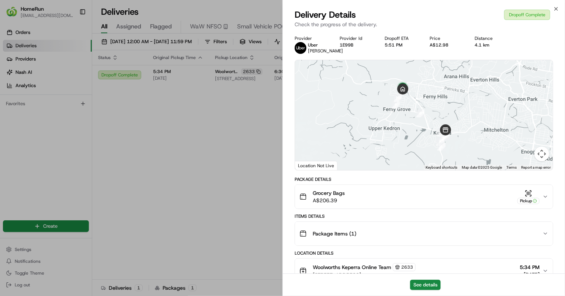 Image resolution: width=565 pixels, height=296 pixels. What do you see at coordinates (536, 167) in the screenshot?
I see `a: Report a map error` at bounding box center [536, 167].